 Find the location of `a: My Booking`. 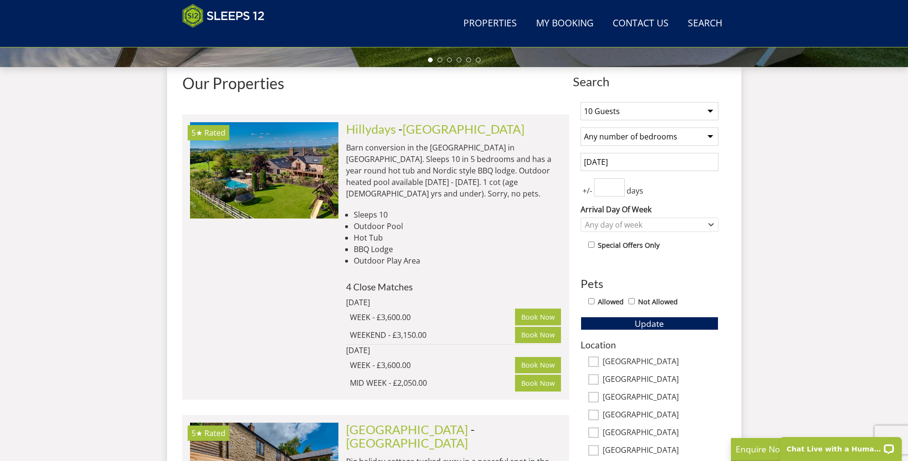

a: My Booking is located at coordinates (565, 23).